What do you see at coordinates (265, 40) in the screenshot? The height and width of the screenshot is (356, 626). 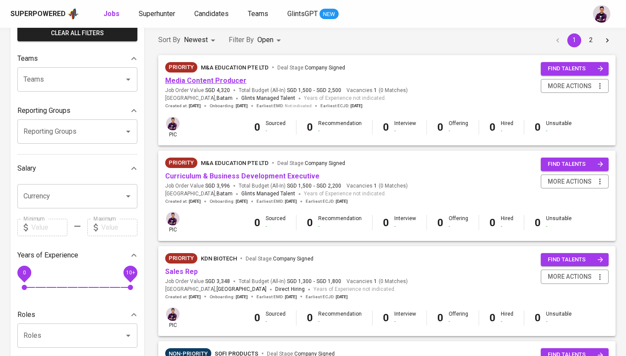 I see `span: Open` at bounding box center [265, 40].